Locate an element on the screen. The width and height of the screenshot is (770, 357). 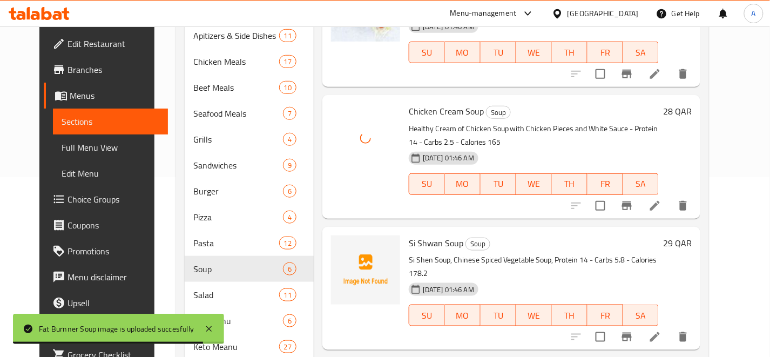
div: Seafood Meals7 is located at coordinates (249, 113).